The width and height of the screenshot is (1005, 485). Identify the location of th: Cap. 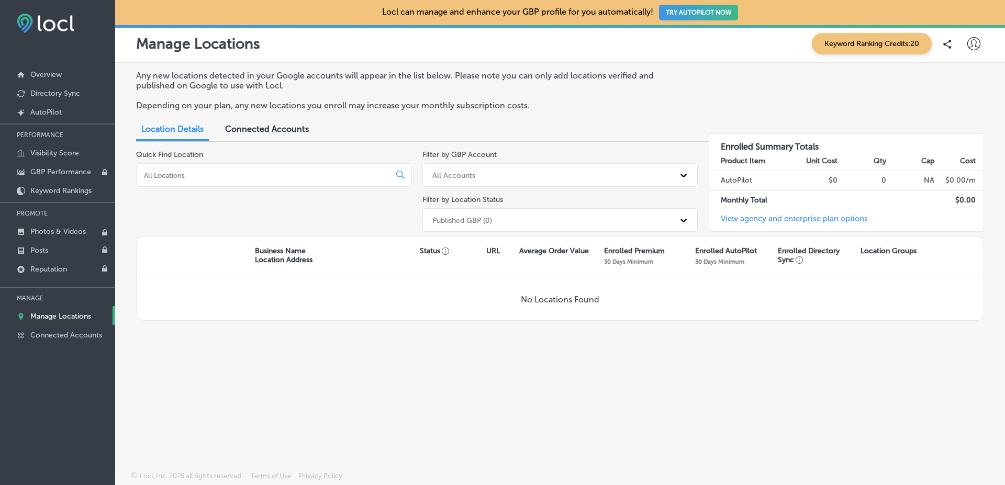
(911, 161).